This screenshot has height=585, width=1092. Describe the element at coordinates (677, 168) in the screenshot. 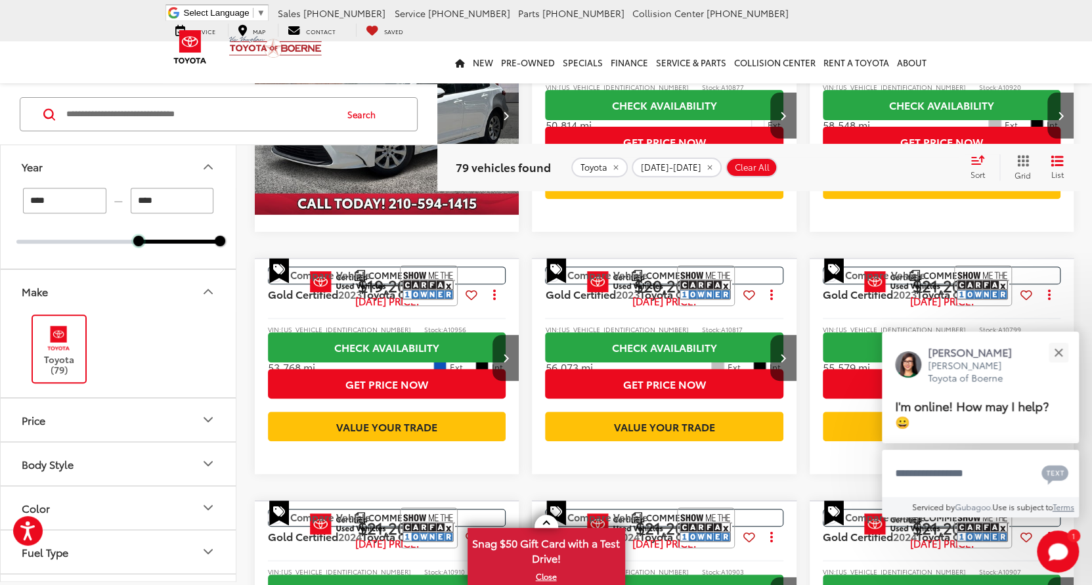

I see `button: remove 2023-2025` at that location.